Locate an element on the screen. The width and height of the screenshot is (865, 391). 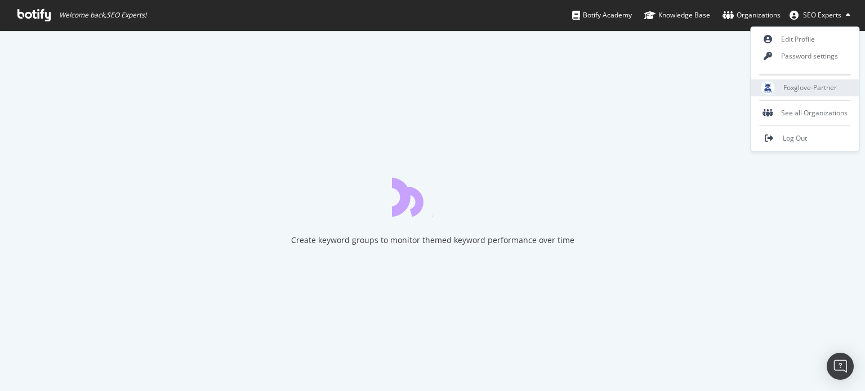
button: SEO Experts is located at coordinates (820, 15).